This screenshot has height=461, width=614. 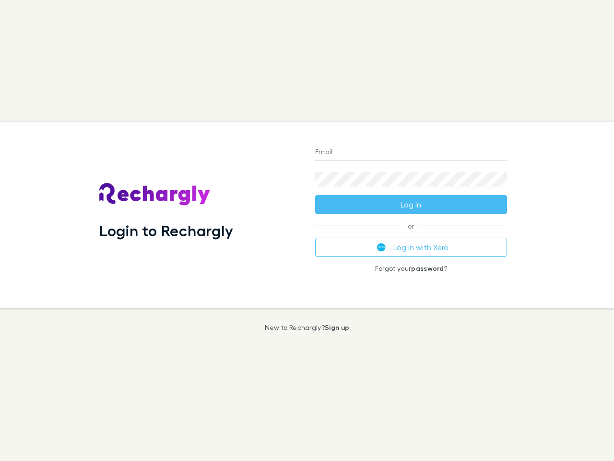 What do you see at coordinates (337, 327) in the screenshot?
I see `a: Sign up` at bounding box center [337, 327].